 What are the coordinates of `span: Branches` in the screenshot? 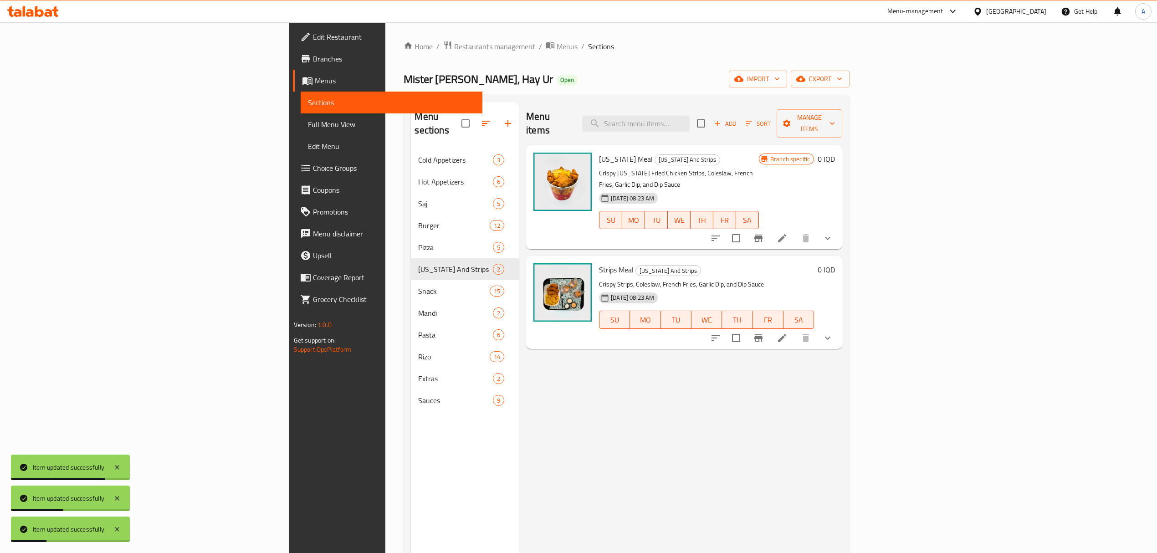 It's located at (394, 59).